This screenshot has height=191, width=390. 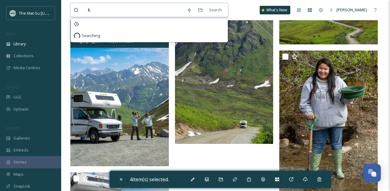 I want to click on span: Stories, so click(x=20, y=162).